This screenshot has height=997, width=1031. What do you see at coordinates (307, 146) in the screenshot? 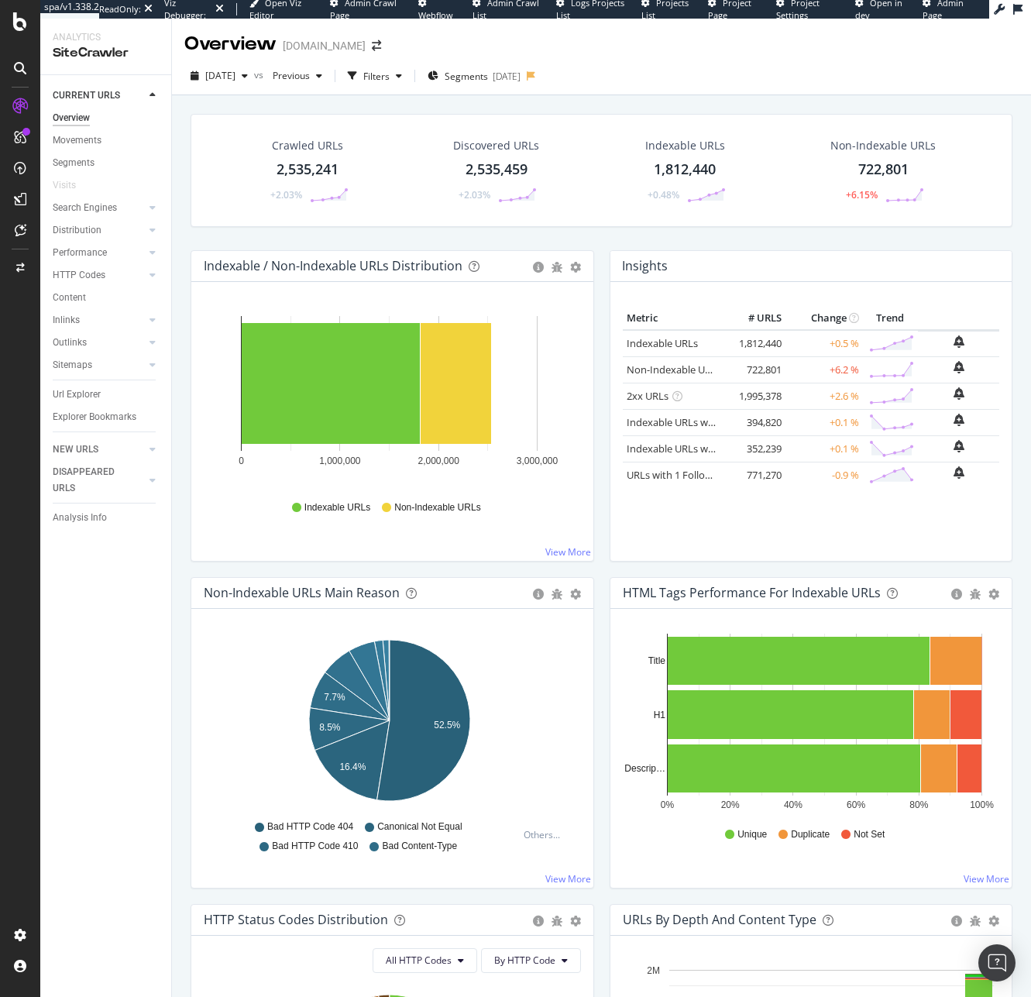
I see `div: Crawled URLs` at bounding box center [307, 146].